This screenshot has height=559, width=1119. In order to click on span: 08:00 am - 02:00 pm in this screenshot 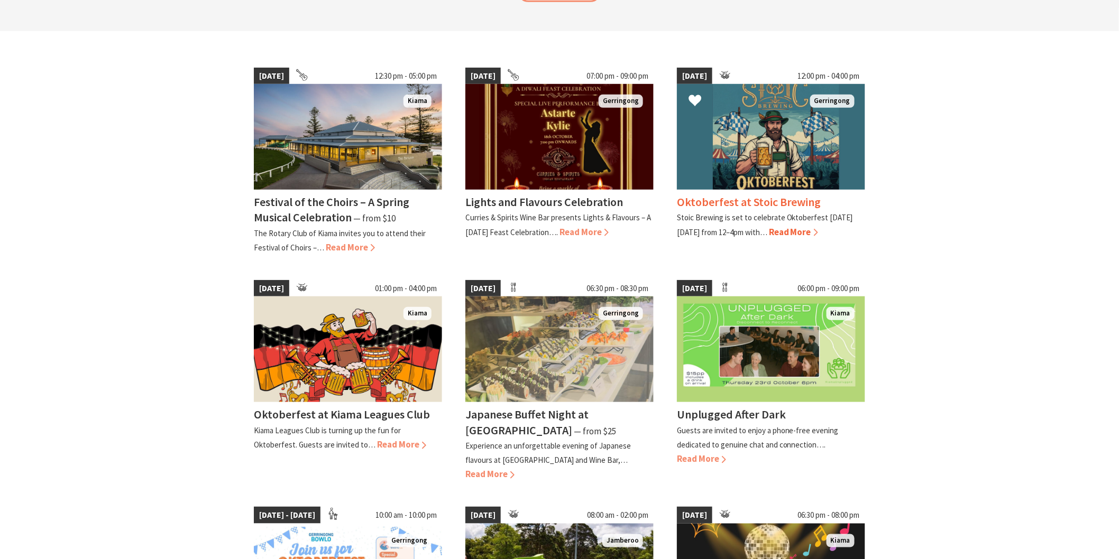, I will do `click(617, 515)`.